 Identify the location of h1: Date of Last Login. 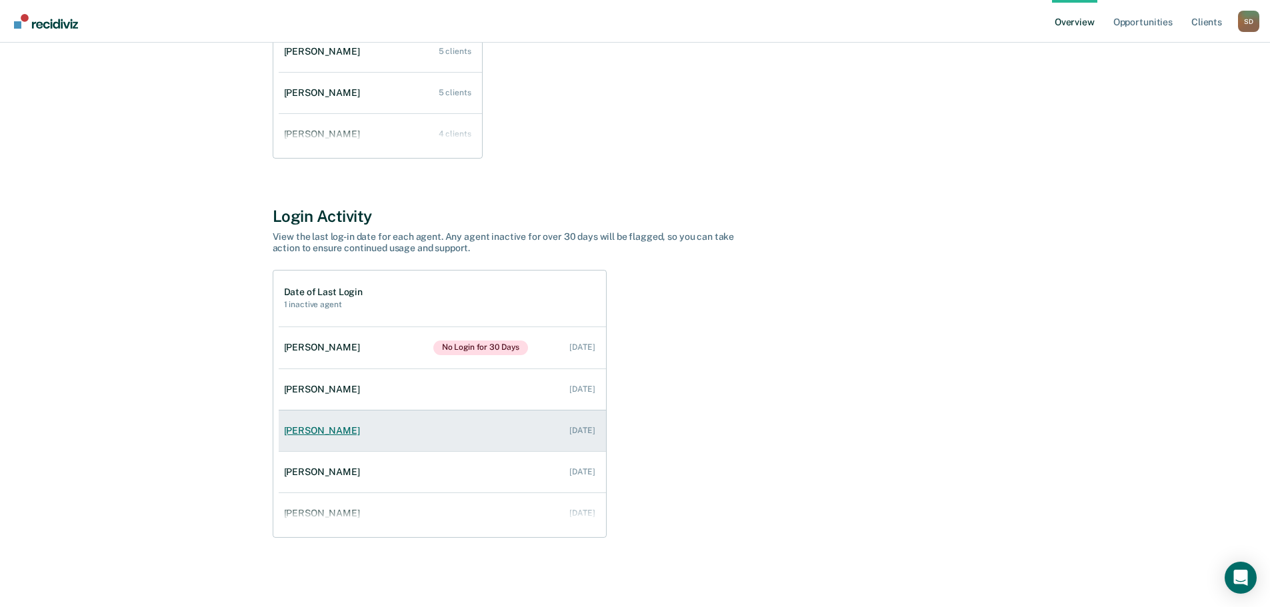
(323, 292).